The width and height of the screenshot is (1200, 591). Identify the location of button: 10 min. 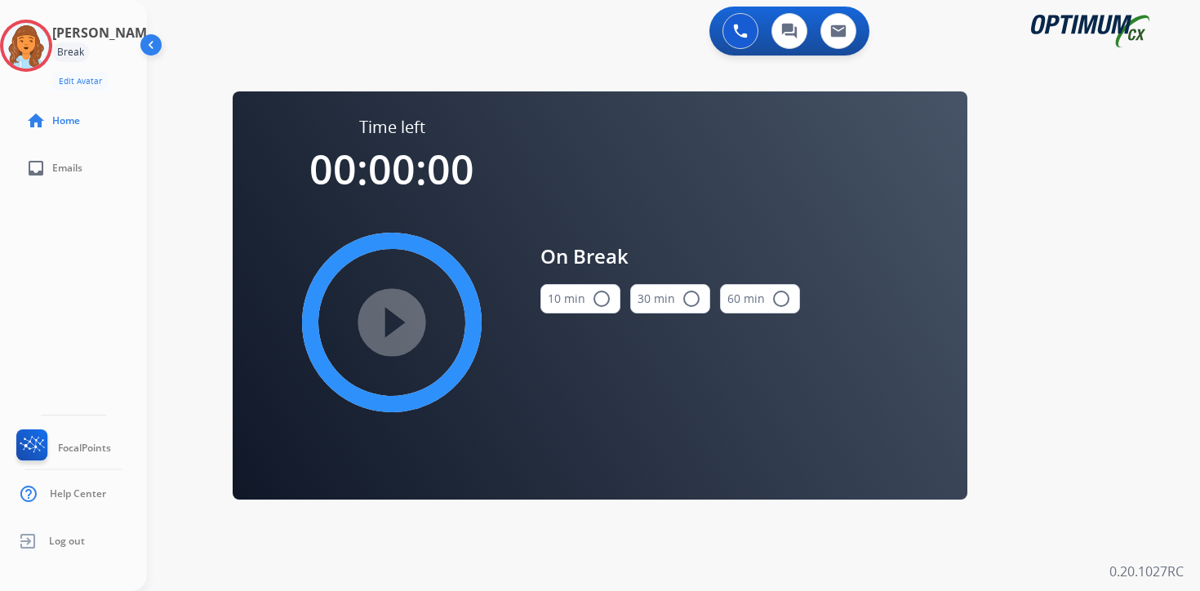
(581, 299).